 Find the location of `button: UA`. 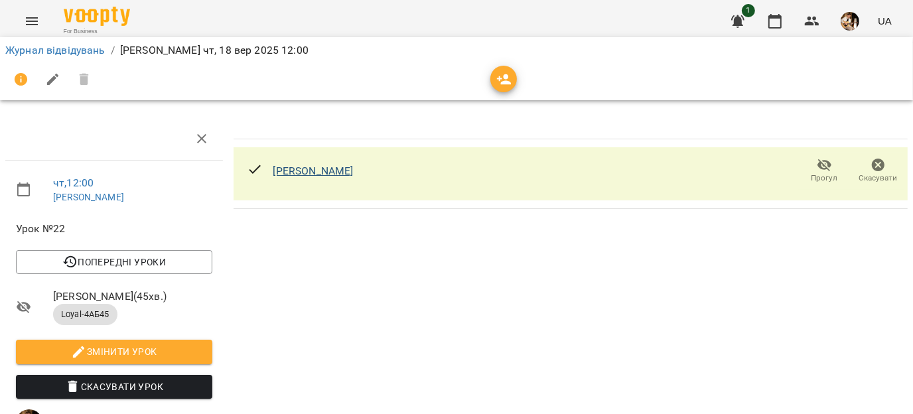

button: UA is located at coordinates (885, 21).